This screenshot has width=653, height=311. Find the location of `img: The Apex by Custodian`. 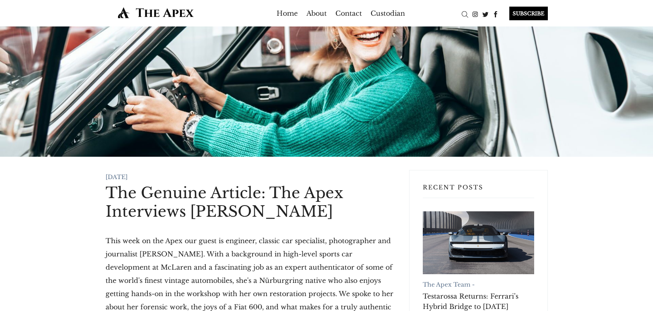

img: The Apex by Custodian is located at coordinates (156, 12).